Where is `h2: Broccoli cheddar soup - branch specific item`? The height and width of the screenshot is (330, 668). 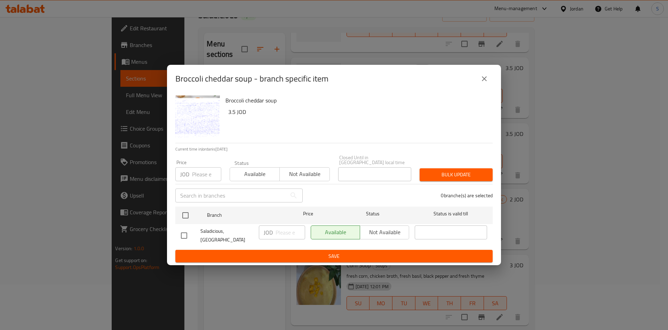
h2: Broccoli cheddar soup - branch specific item is located at coordinates (252, 79).